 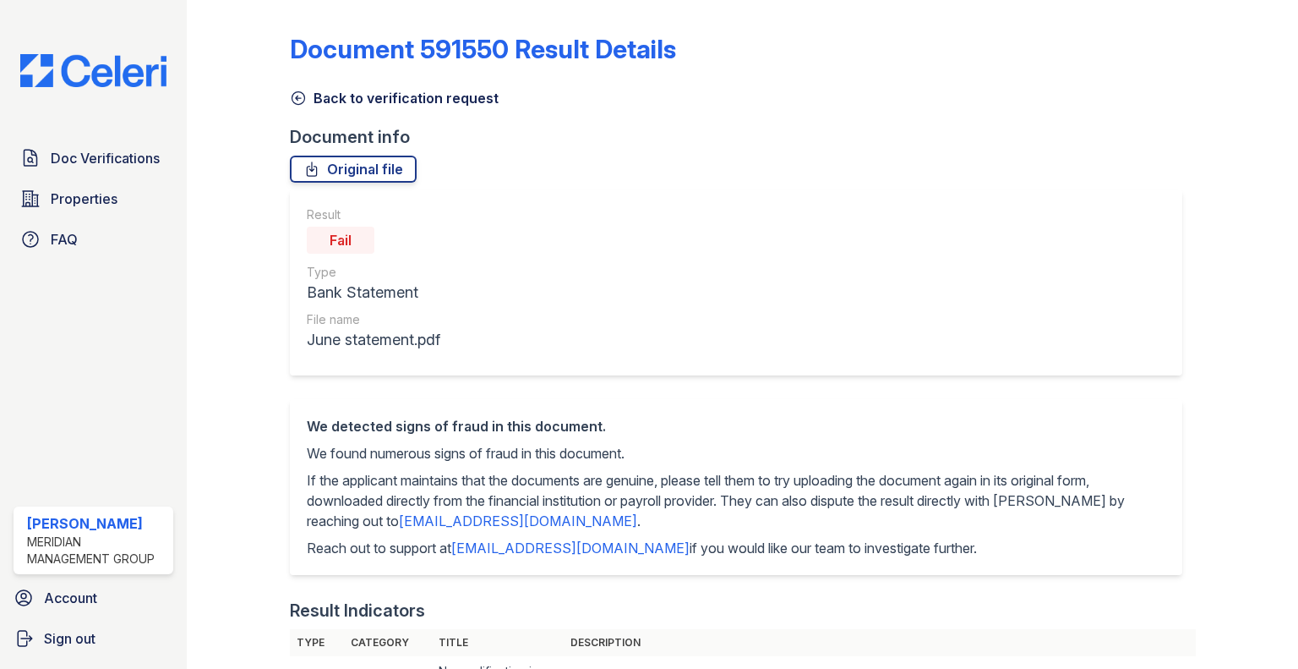 What do you see at coordinates (96, 550) in the screenshot?
I see `div: Meridian Management Group` at bounding box center [96, 550].